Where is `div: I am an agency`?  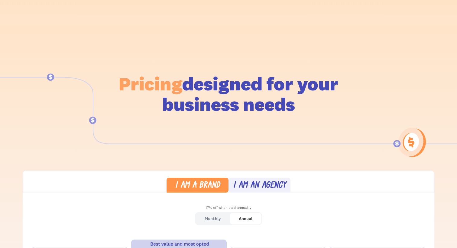 div: I am an agency is located at coordinates (259, 186).